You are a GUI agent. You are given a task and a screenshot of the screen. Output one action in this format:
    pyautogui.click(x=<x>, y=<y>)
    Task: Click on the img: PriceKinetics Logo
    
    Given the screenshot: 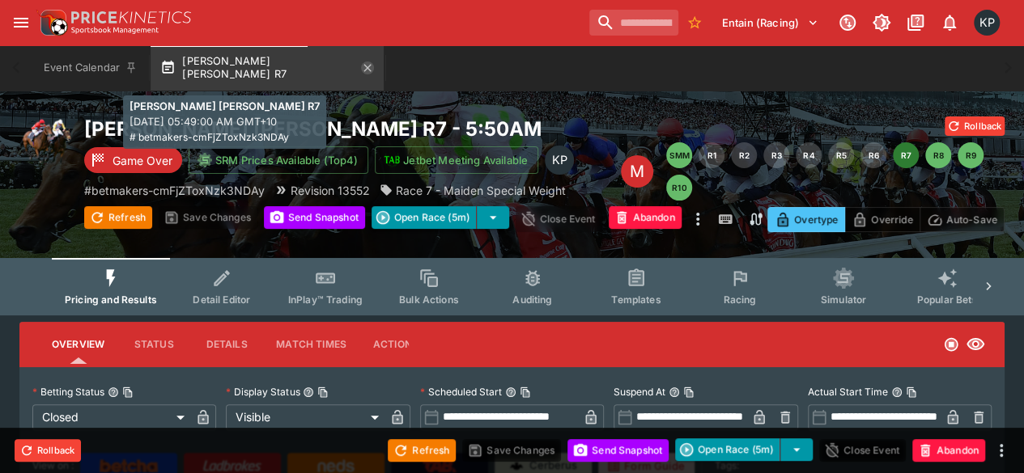 What is the action you would take?
    pyautogui.click(x=52, y=23)
    